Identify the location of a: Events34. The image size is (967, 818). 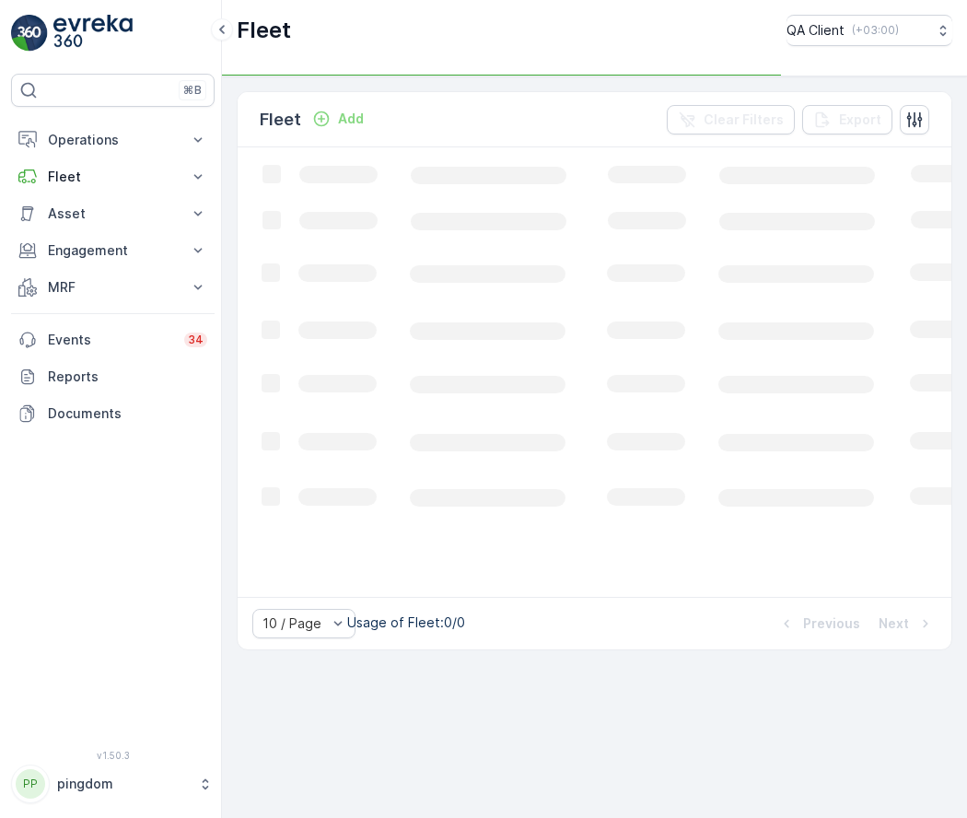
(112, 340).